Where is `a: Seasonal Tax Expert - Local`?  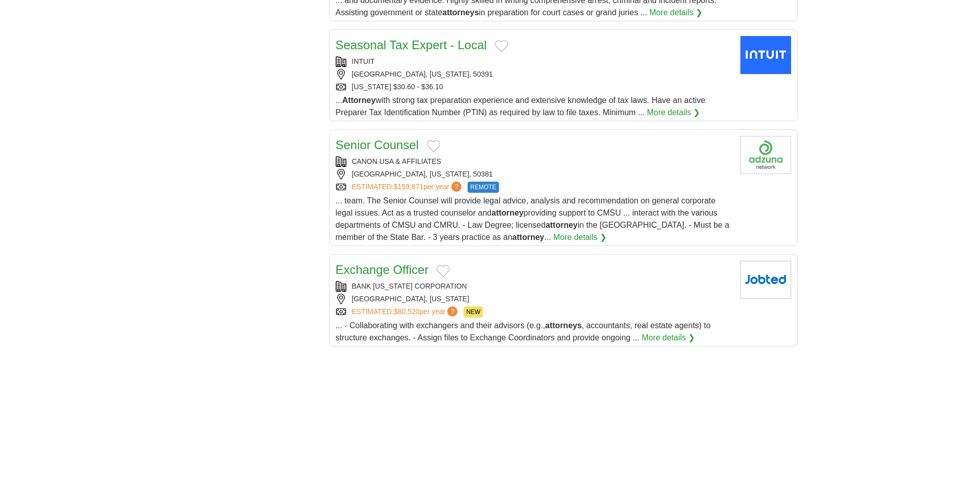 a: Seasonal Tax Expert - Local is located at coordinates (411, 45).